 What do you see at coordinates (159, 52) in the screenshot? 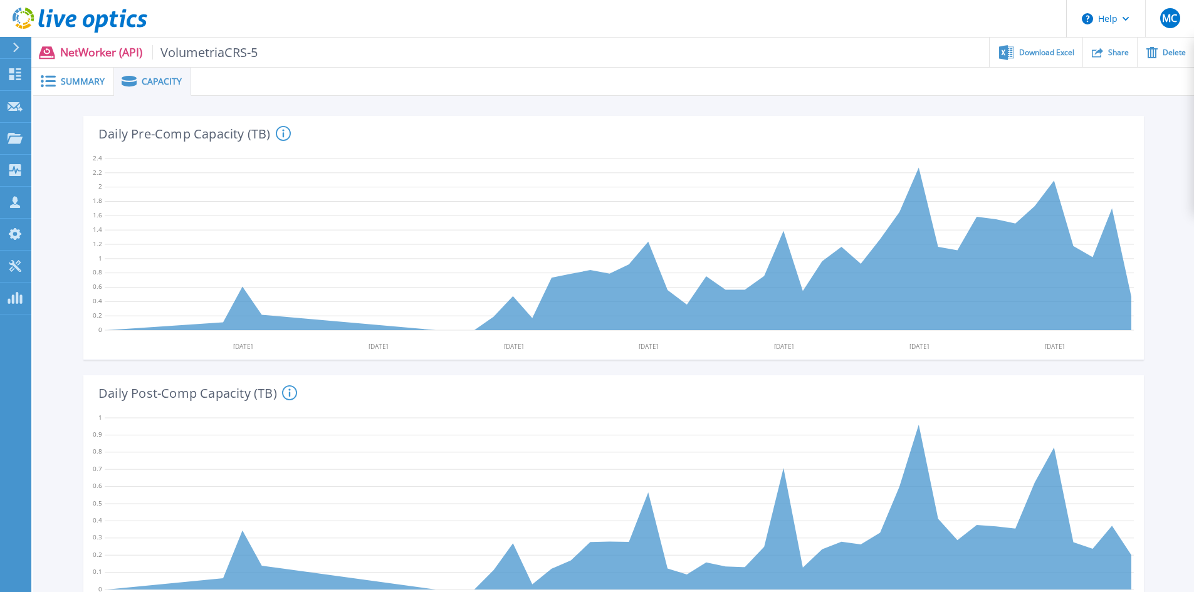
I see `p: NetWorker (API)` at bounding box center [159, 52].